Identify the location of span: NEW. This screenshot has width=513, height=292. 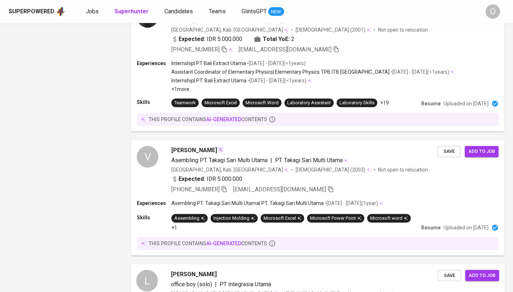
(276, 12).